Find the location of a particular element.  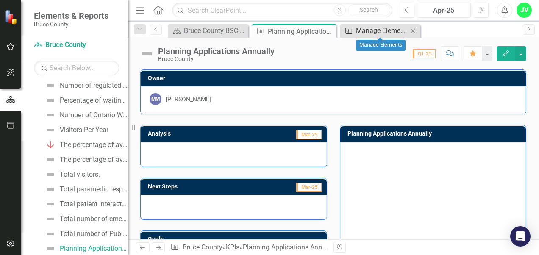

div: Total visitors. is located at coordinates (80, 175).